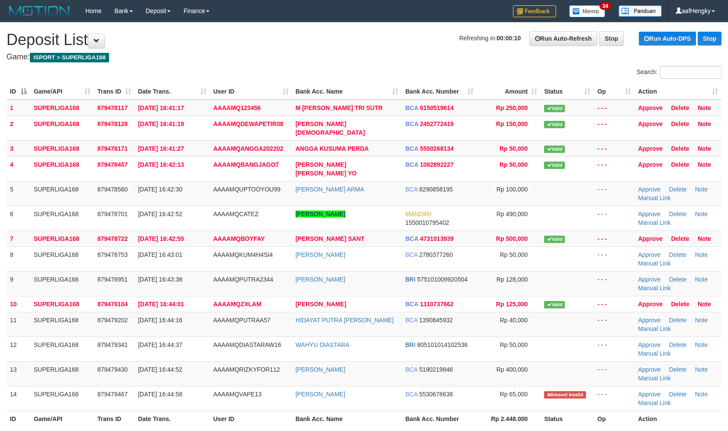 The width and height of the screenshot is (728, 431). Describe the element at coordinates (679, 72) in the screenshot. I see `label: Search:` at that location.